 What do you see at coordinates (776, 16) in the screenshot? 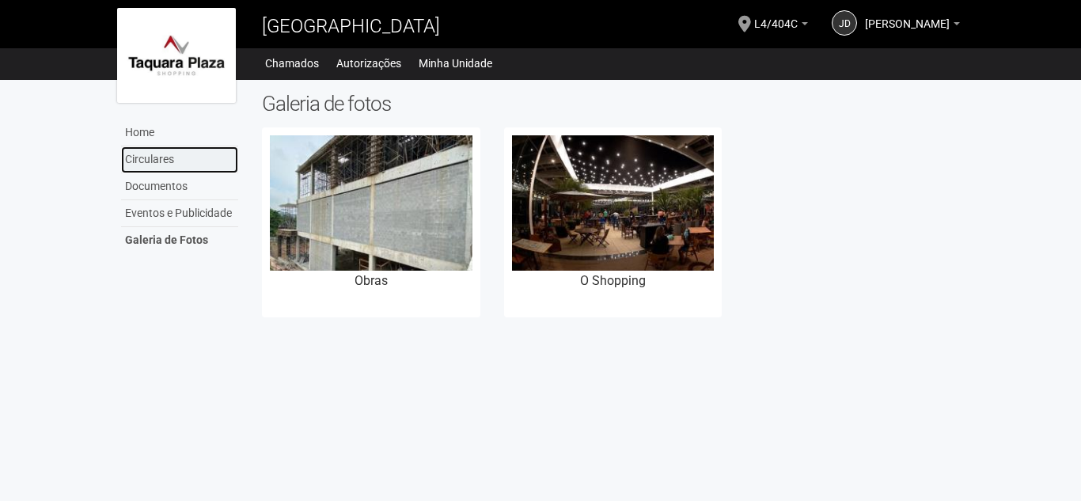
I see `span: L4/404C` at bounding box center [776, 16].